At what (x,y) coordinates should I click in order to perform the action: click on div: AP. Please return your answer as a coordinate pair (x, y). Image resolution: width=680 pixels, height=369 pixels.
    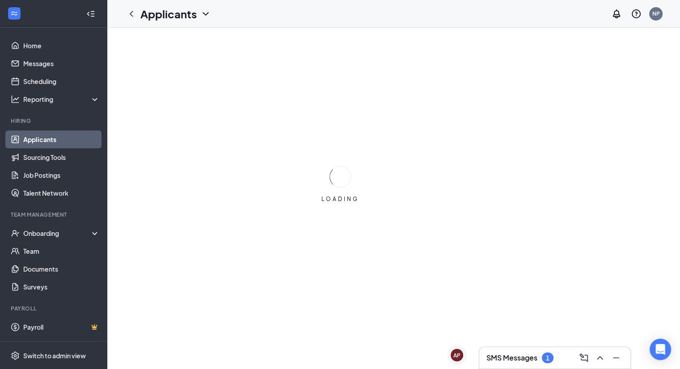
    Looking at the image, I should click on (457, 355).